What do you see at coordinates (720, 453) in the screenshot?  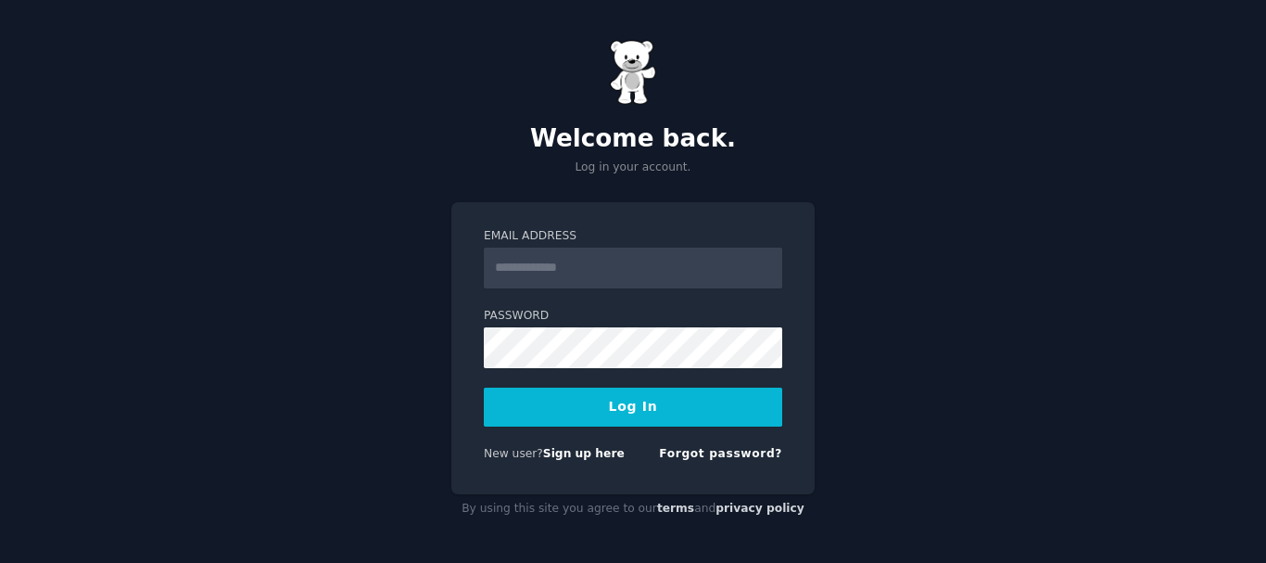 I see `a: Forgot password?` at bounding box center [720, 453].